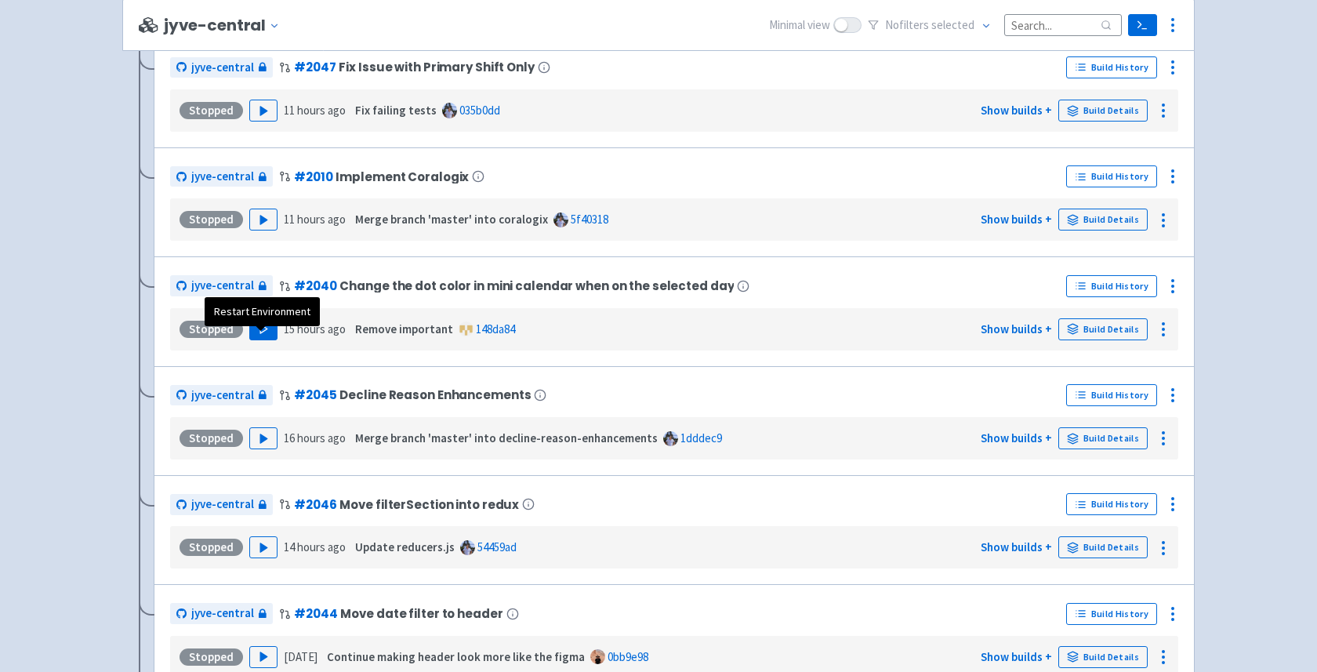 This screenshot has width=1317, height=672. Describe the element at coordinates (701, 438) in the screenshot. I see `a: 1dddec9` at that location.